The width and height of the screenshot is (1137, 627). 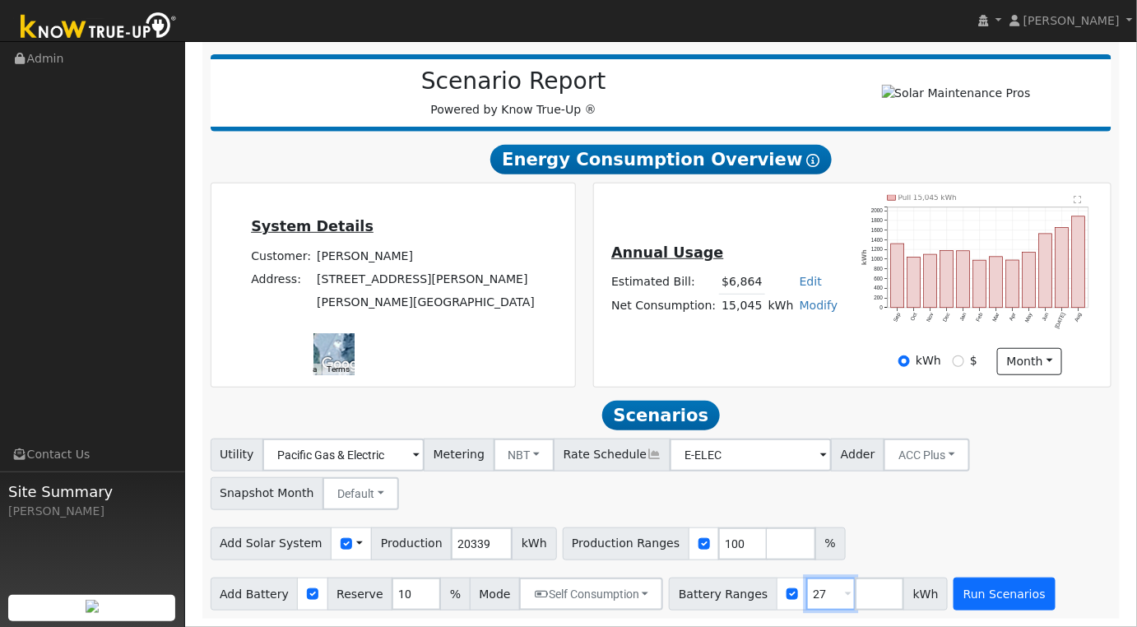 What do you see at coordinates (411, 544) in the screenshot?
I see `span: Production` at bounding box center [411, 544].